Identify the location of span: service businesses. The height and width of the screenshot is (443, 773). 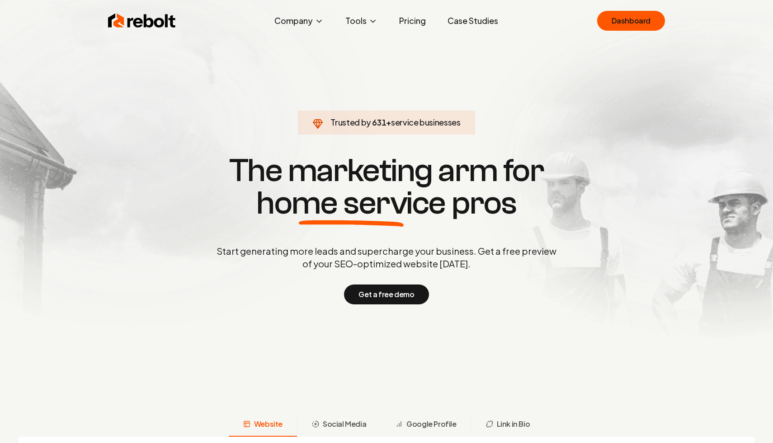
(426, 122).